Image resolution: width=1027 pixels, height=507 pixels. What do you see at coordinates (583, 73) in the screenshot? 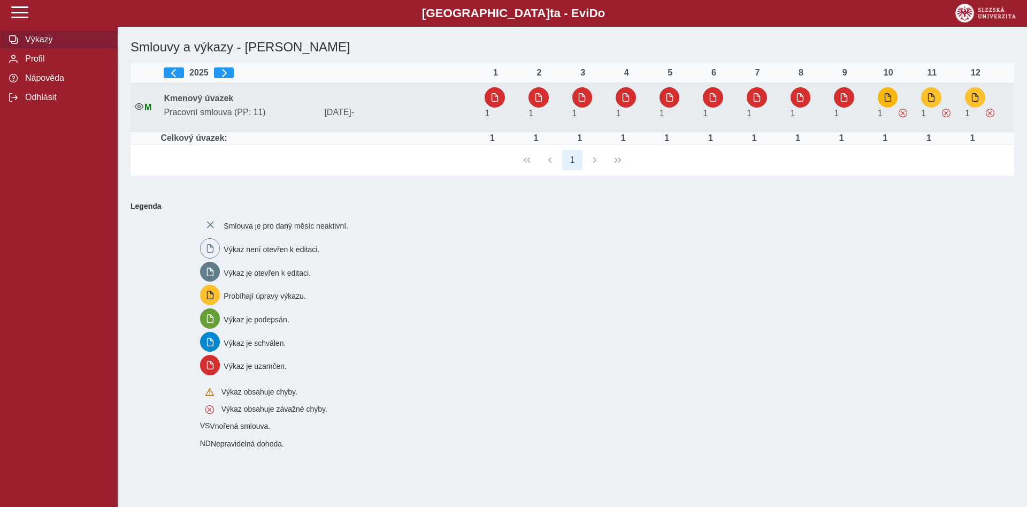
I see `div: 3` at bounding box center [583, 73].